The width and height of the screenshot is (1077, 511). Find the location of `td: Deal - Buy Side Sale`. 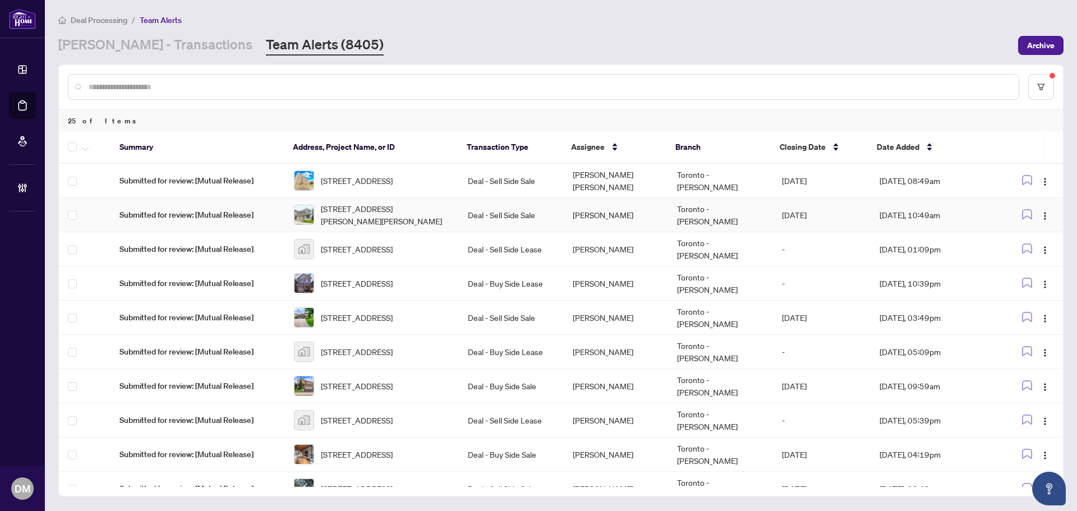

td: Deal - Buy Side Sale is located at coordinates (511, 386).